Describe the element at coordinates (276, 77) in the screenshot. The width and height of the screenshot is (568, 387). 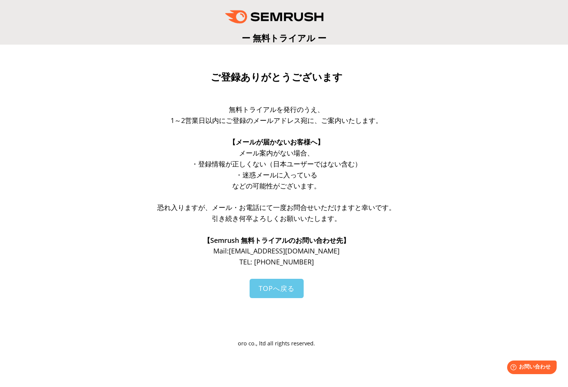
I see `span: ご登録ありがとうございます` at that location.